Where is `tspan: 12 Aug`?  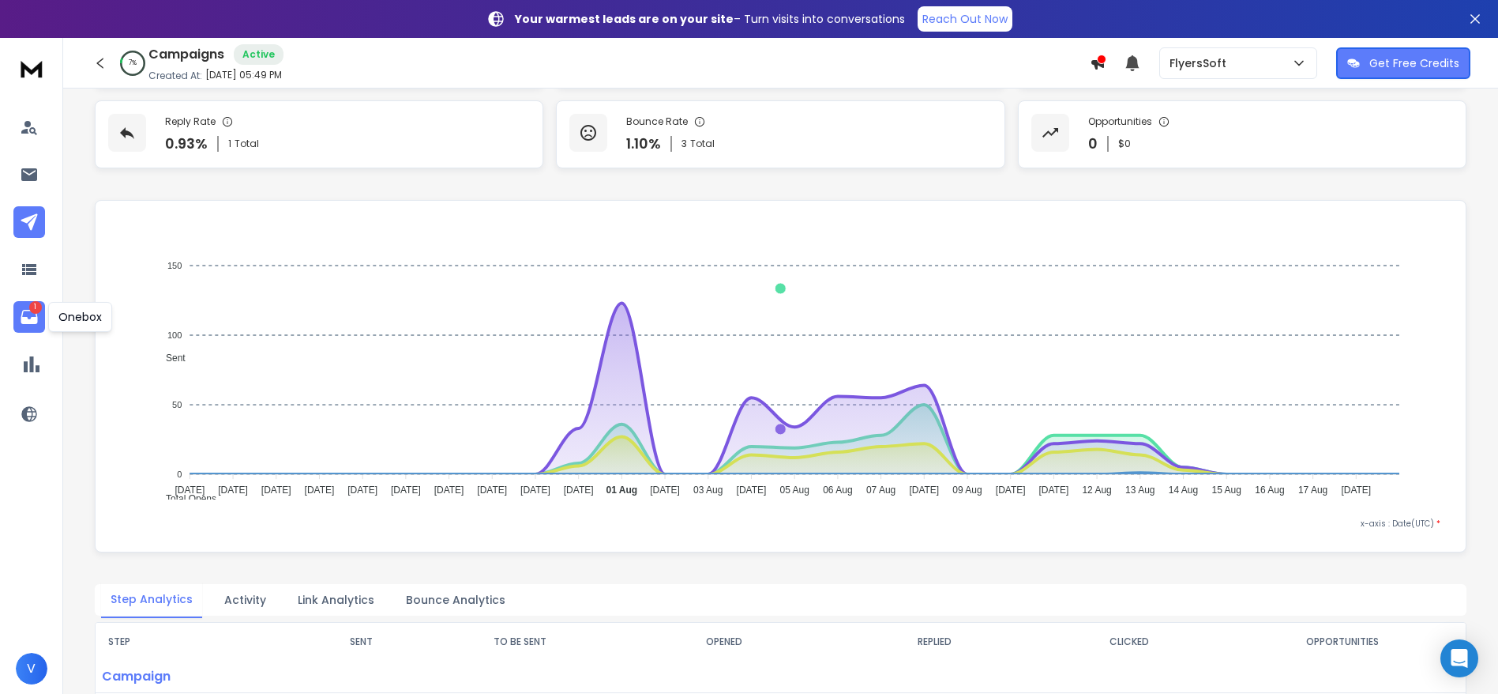
tspan: 12 Aug is located at coordinates (1097, 490).